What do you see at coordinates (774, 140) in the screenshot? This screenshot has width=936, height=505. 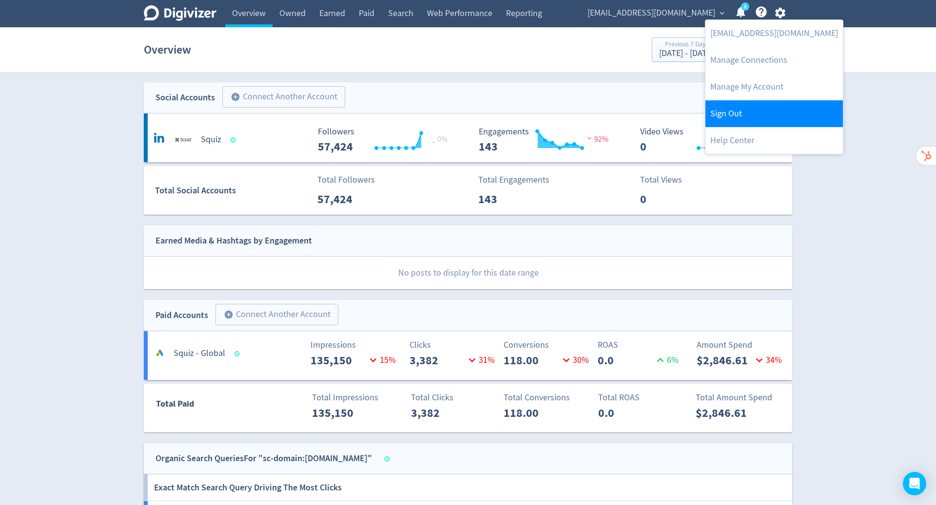 I see `a: Help Center` at bounding box center [774, 140].